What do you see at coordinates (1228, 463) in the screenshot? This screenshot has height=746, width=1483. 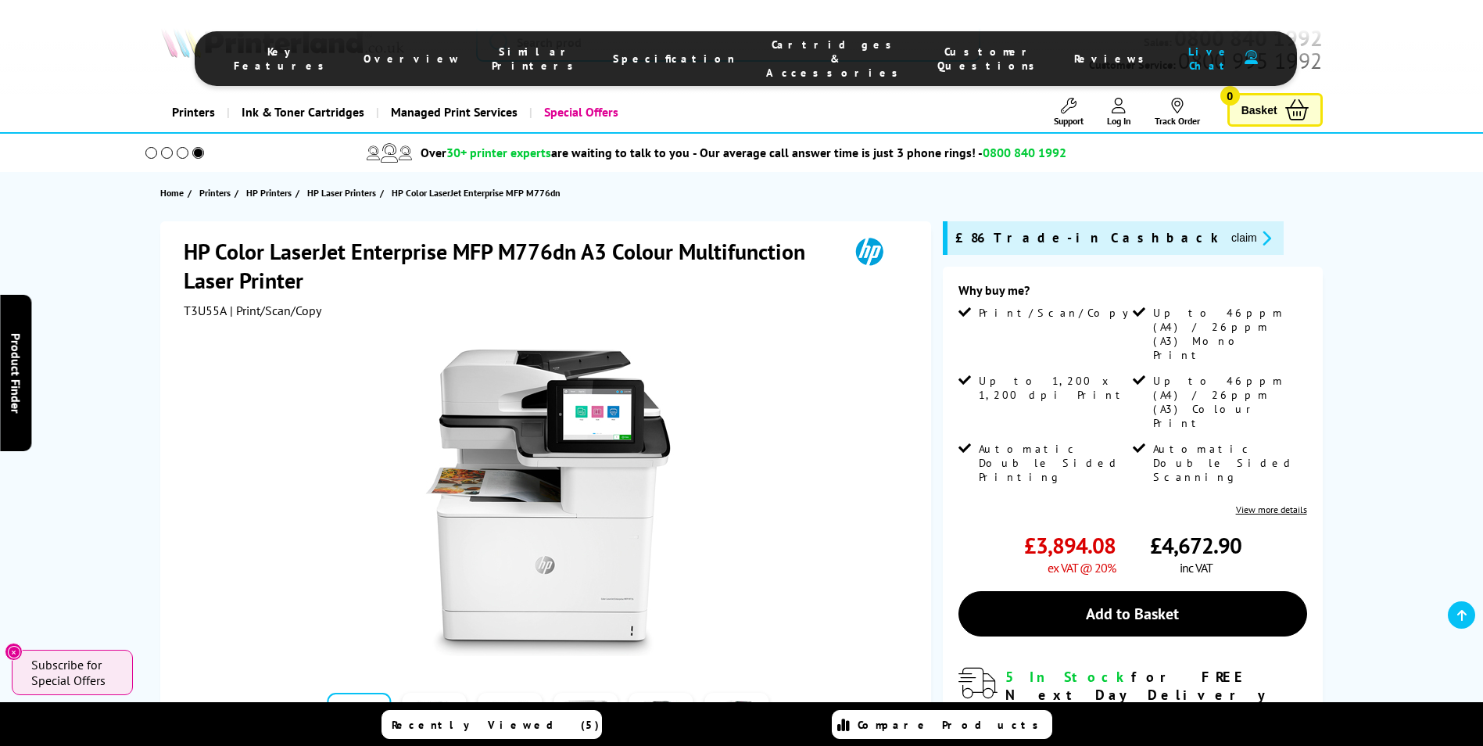 I see `span: Automatic Double Sided Scanning` at bounding box center [1228, 463].